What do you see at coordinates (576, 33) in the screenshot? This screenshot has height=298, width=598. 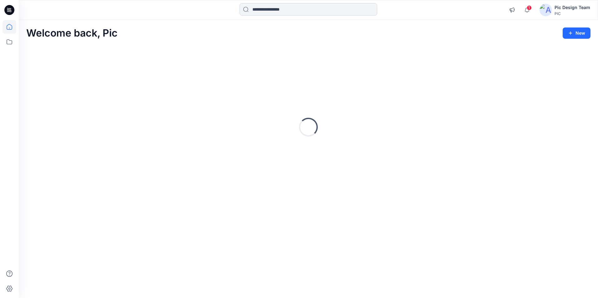 I see `button: New` at bounding box center [576, 33].